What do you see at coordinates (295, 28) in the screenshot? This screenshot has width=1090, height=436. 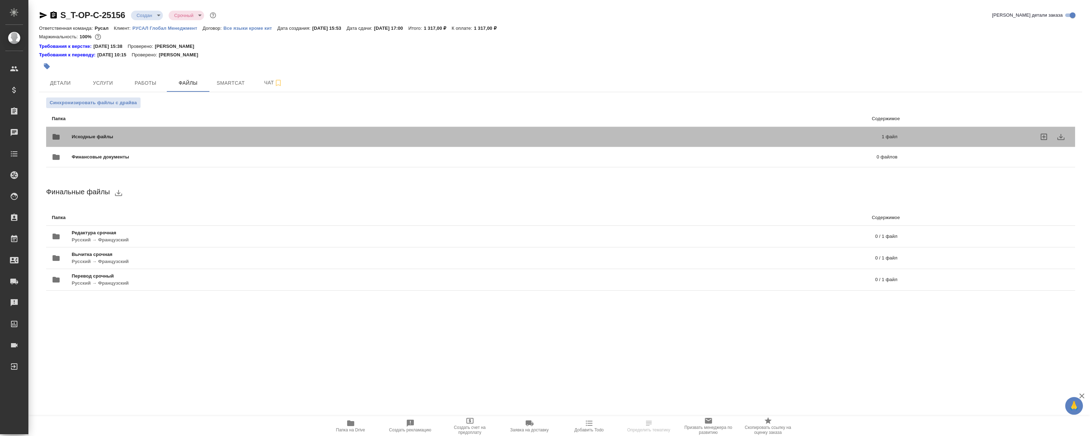 I see `p: Дата создания:` at bounding box center [295, 28].